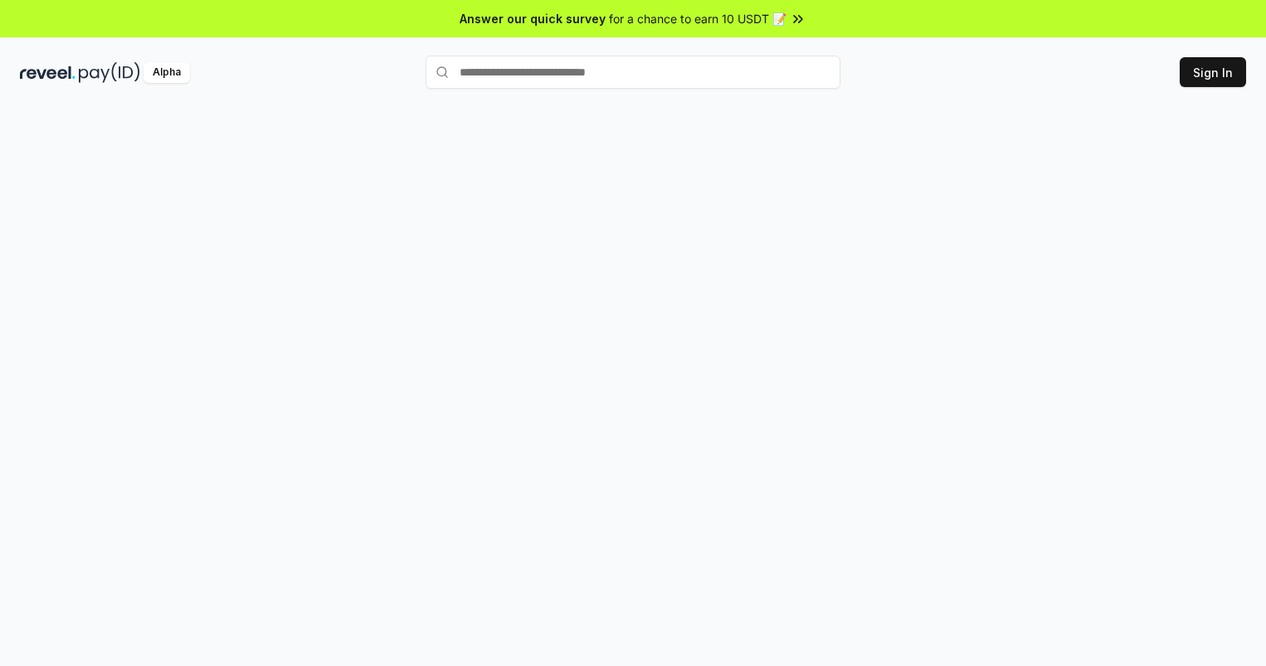  Describe the element at coordinates (167, 72) in the screenshot. I see `div: Alpha` at that location.